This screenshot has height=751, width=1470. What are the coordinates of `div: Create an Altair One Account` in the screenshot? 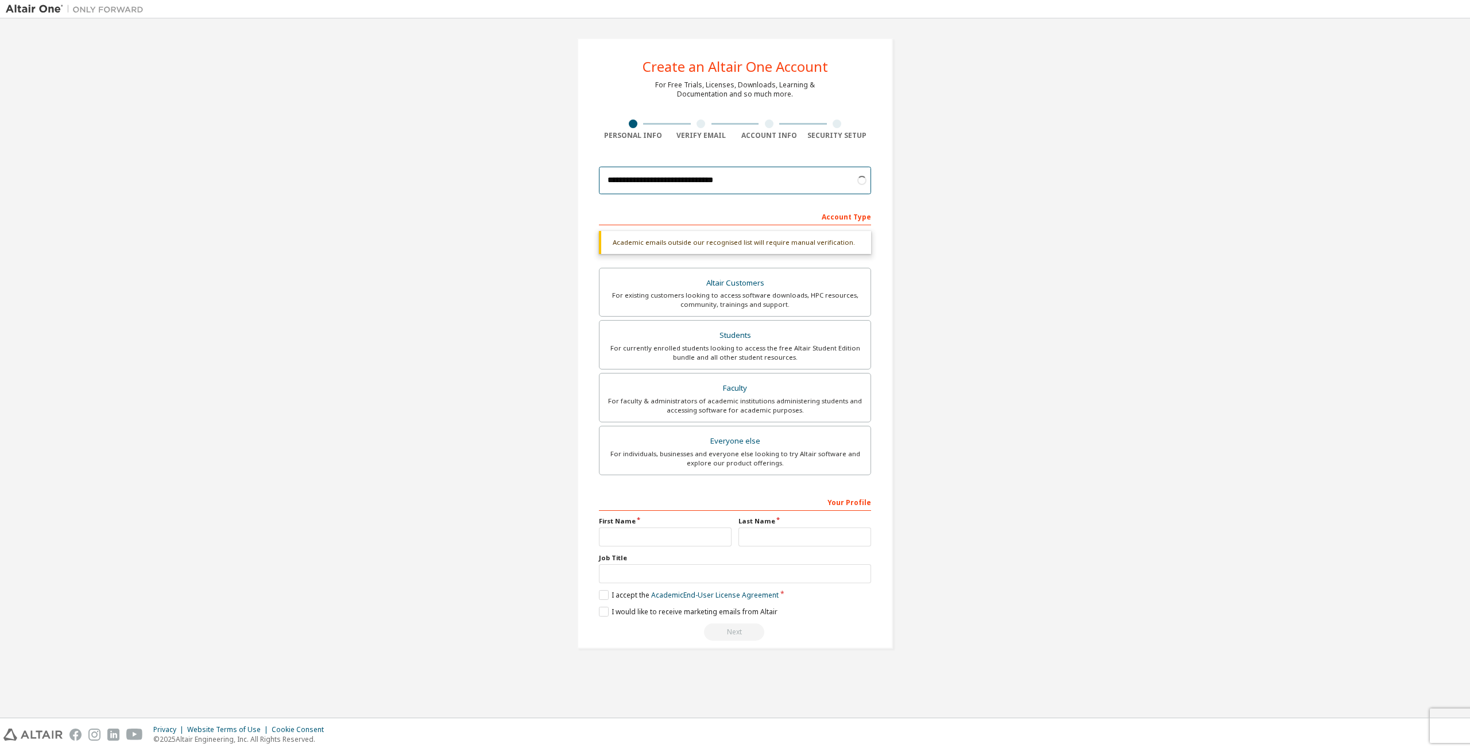 It's located at (735, 67).